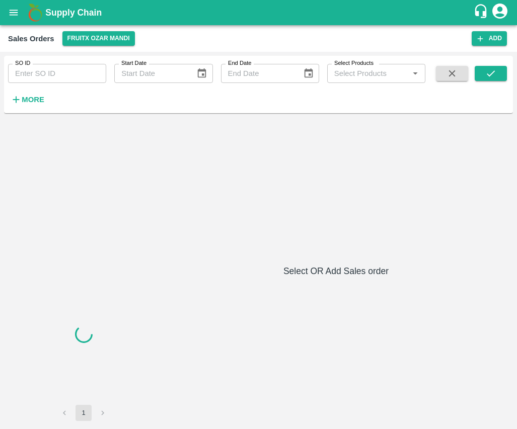 The image size is (517, 429). What do you see at coordinates (35, 13) in the screenshot?
I see `img: logo` at bounding box center [35, 13].